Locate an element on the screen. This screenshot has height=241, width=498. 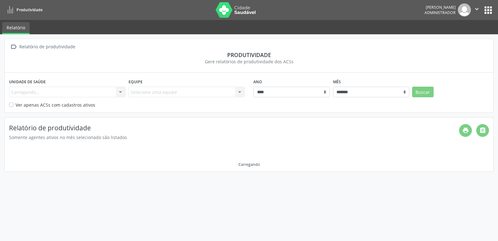
label: Unidade de saúde is located at coordinates (27, 82).